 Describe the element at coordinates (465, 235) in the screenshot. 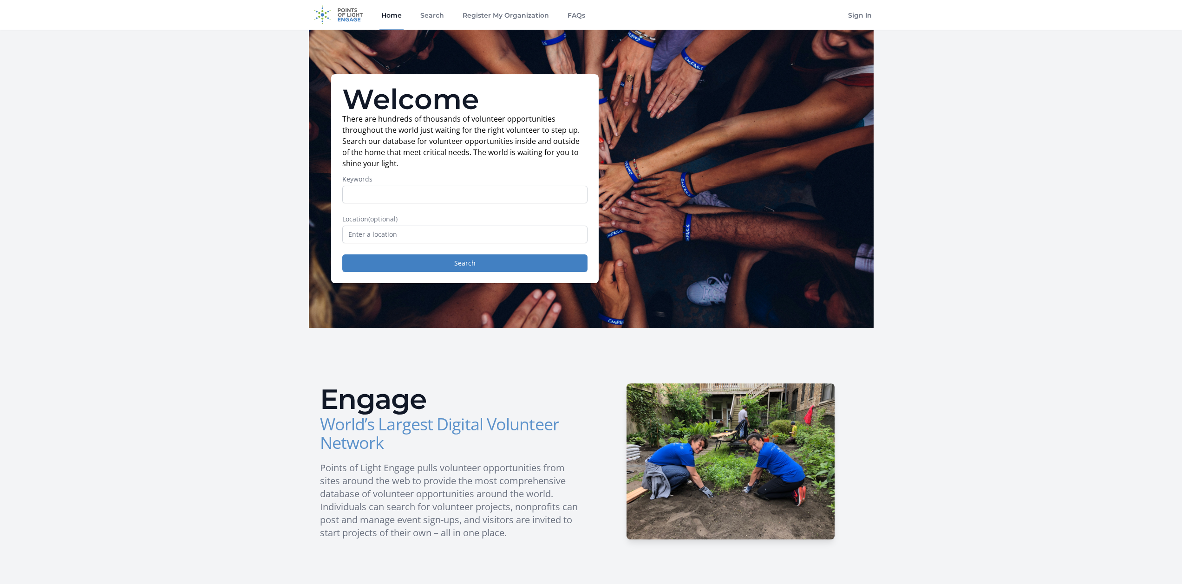

I see `input: Enter a location` at that location.